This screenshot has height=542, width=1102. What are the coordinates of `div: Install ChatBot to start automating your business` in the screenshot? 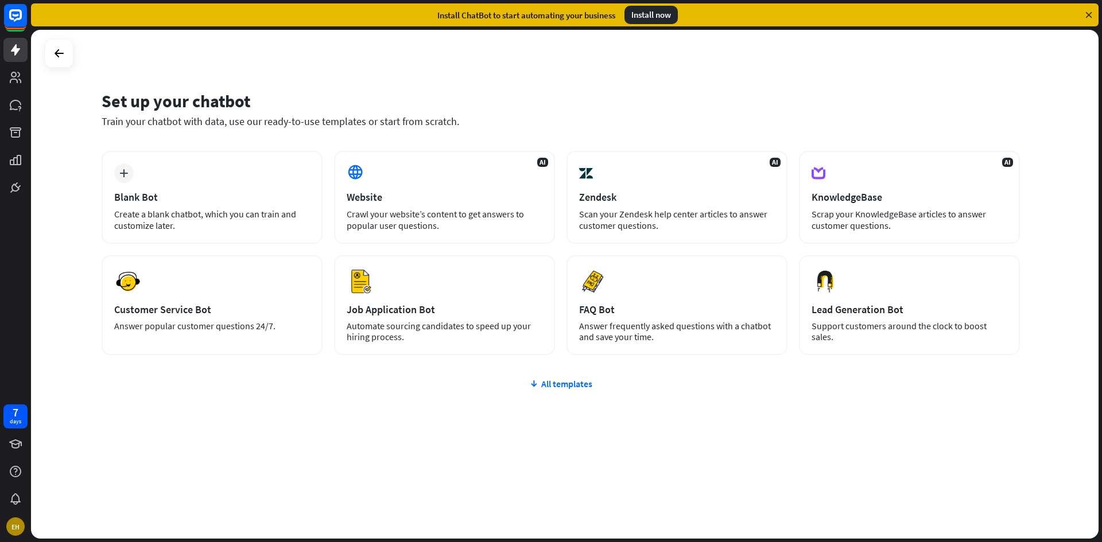 It's located at (526, 15).